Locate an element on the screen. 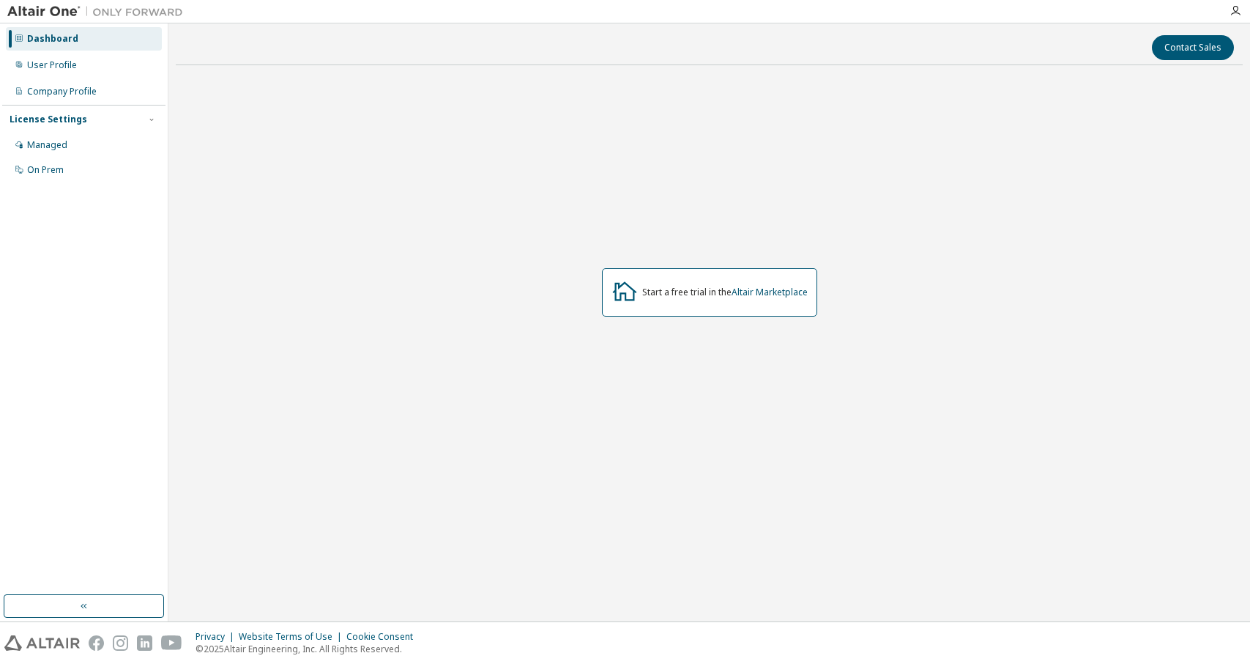 The height and width of the screenshot is (664, 1250). div: On Prem is located at coordinates (45, 170).